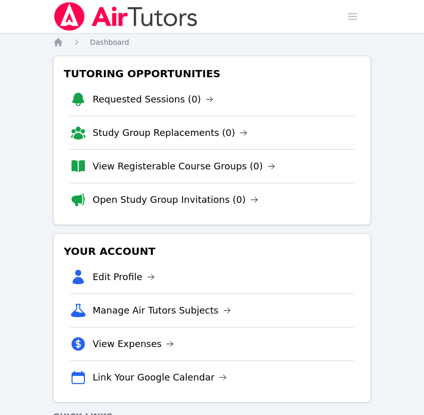 Image resolution: width=424 pixels, height=415 pixels. What do you see at coordinates (110, 42) in the screenshot?
I see `a: Dashboard` at bounding box center [110, 42].